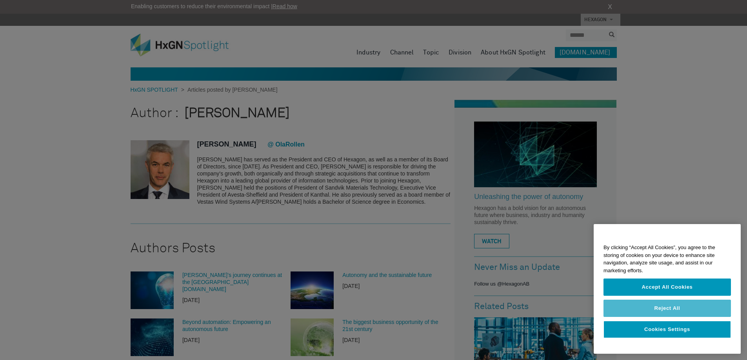 Image resolution: width=747 pixels, height=360 pixels. Describe the element at coordinates (667, 309) in the screenshot. I see `button: Reject All` at that location.